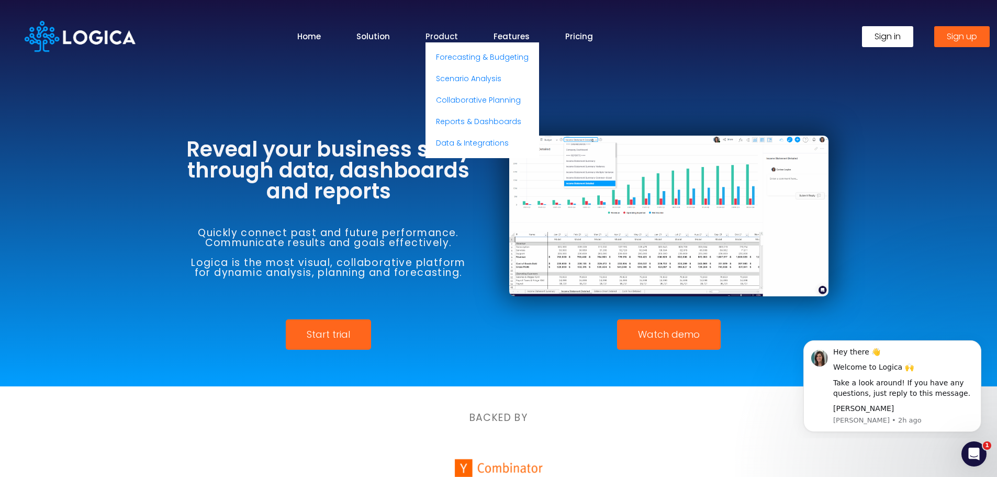 Image resolution: width=997 pixels, height=477 pixels. I want to click on a: Product, so click(442, 36).